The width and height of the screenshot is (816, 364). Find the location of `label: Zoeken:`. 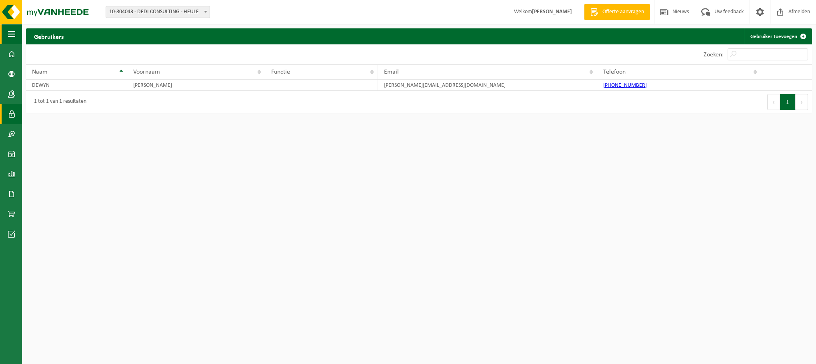

label: Zoeken: is located at coordinates (713, 55).